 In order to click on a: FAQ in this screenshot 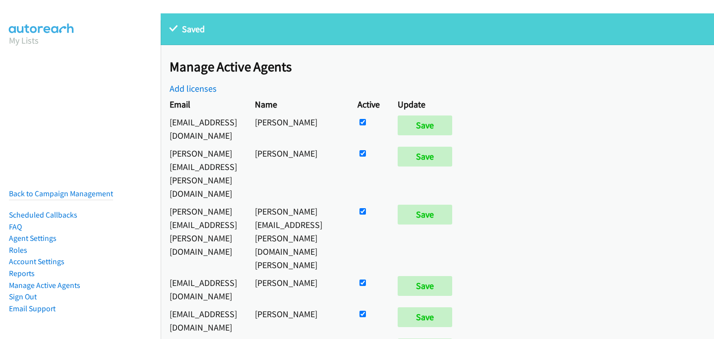, I will do `click(15, 226)`.